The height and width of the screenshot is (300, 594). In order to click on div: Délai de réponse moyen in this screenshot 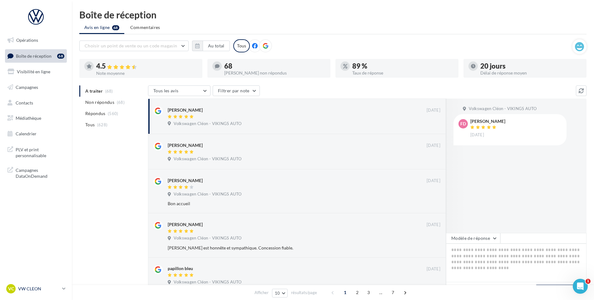, I will do `click(531, 73)`.